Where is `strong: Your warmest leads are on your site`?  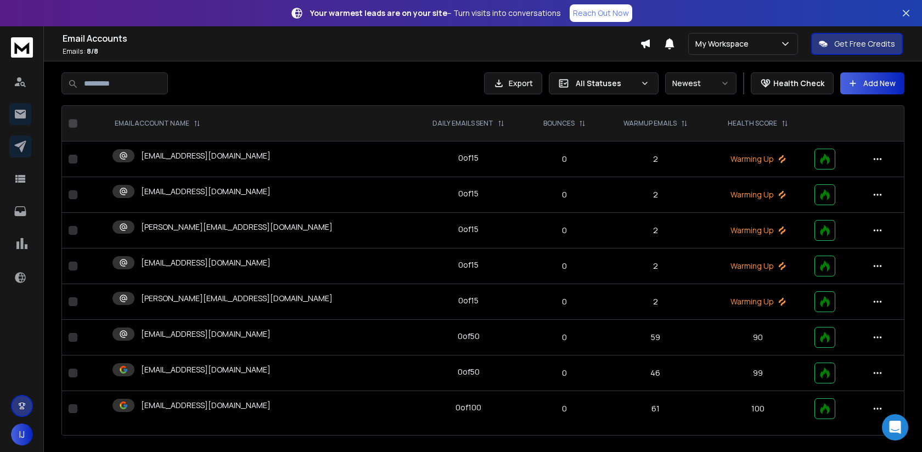 strong: Your warmest leads are on your site is located at coordinates (379, 13).